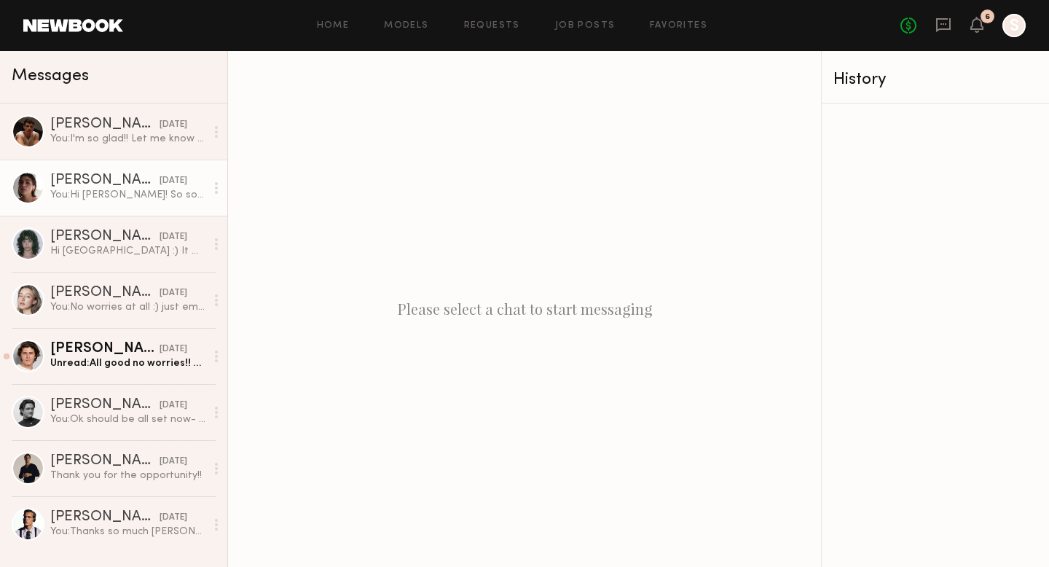 Image resolution: width=1049 pixels, height=567 pixels. I want to click on div: 6, so click(987, 17).